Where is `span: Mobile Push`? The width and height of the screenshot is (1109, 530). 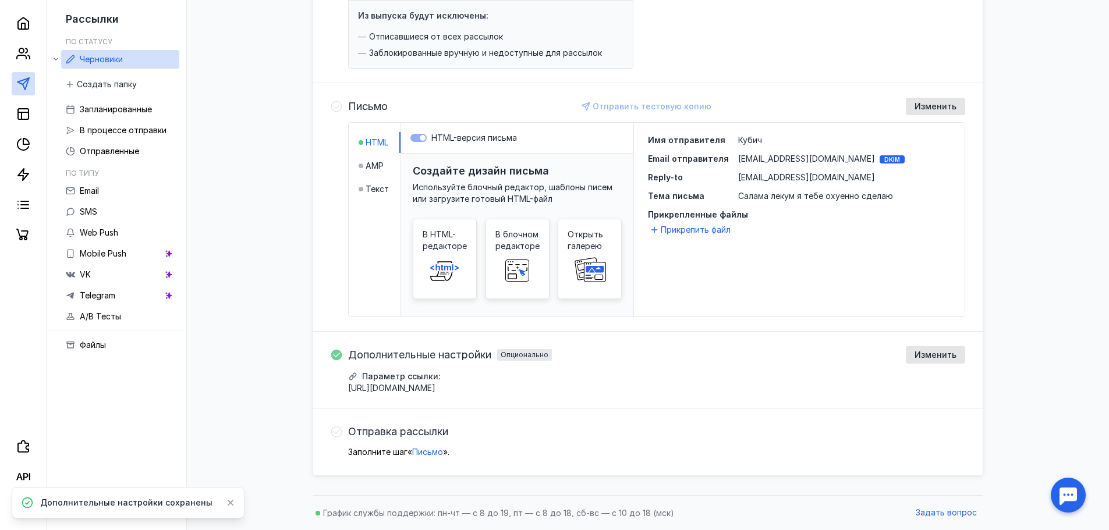 span: Mobile Push is located at coordinates (103, 253).